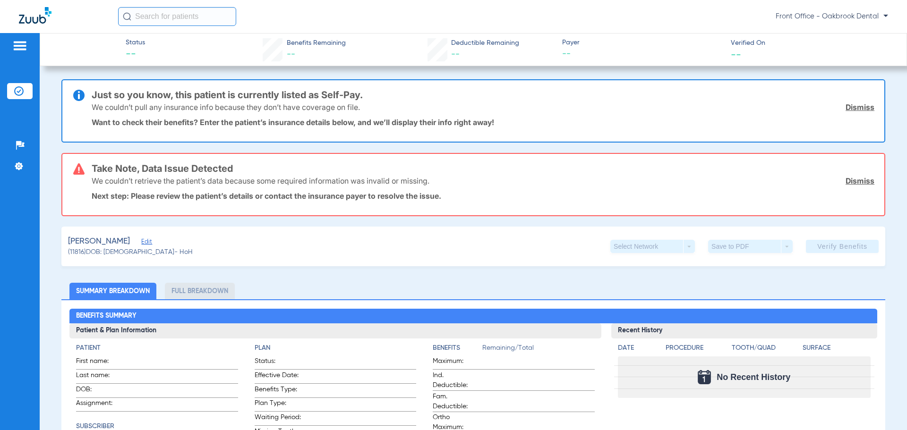  What do you see at coordinates (456, 381) in the screenshot?
I see `span: Ind. Deductible:` at bounding box center [456, 381].